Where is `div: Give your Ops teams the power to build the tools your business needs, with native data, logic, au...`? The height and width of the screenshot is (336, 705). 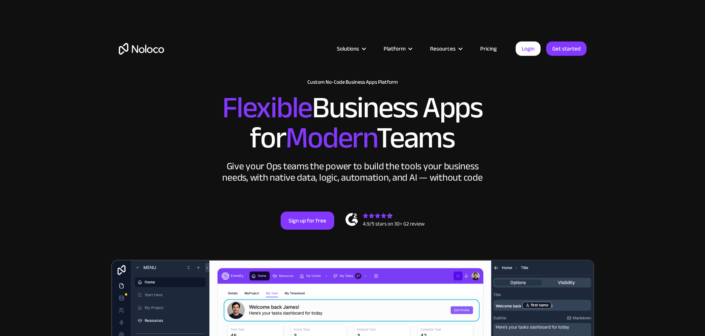 div: Give your Ops teams the power to build the tools your business needs, with native data, logic, au... is located at coordinates (352, 172).